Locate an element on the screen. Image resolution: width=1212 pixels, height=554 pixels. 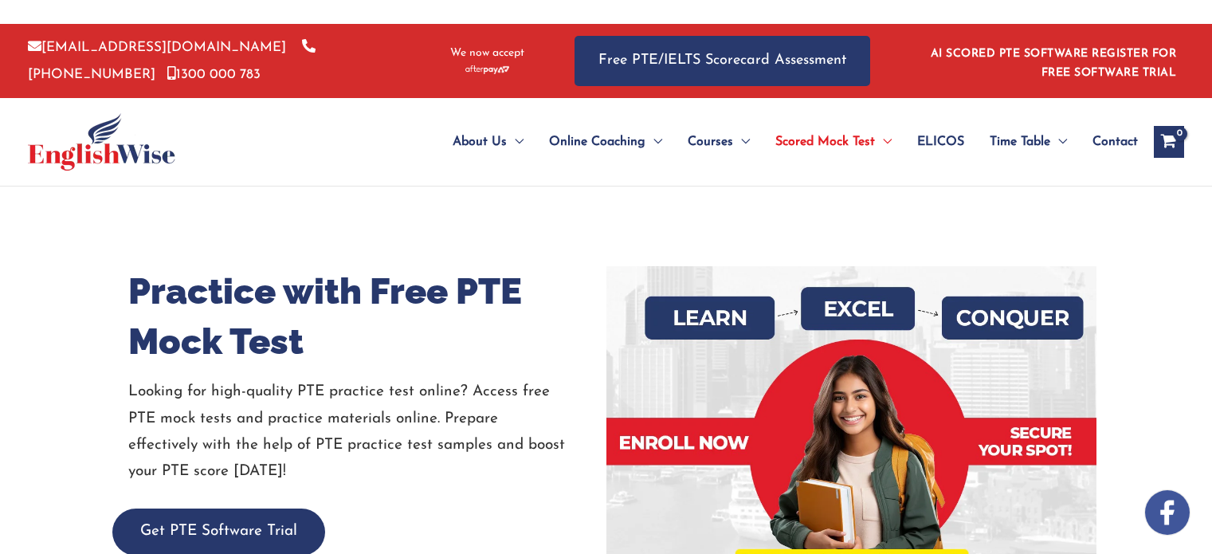
img: Afterpay-Logo is located at coordinates (487, 69).